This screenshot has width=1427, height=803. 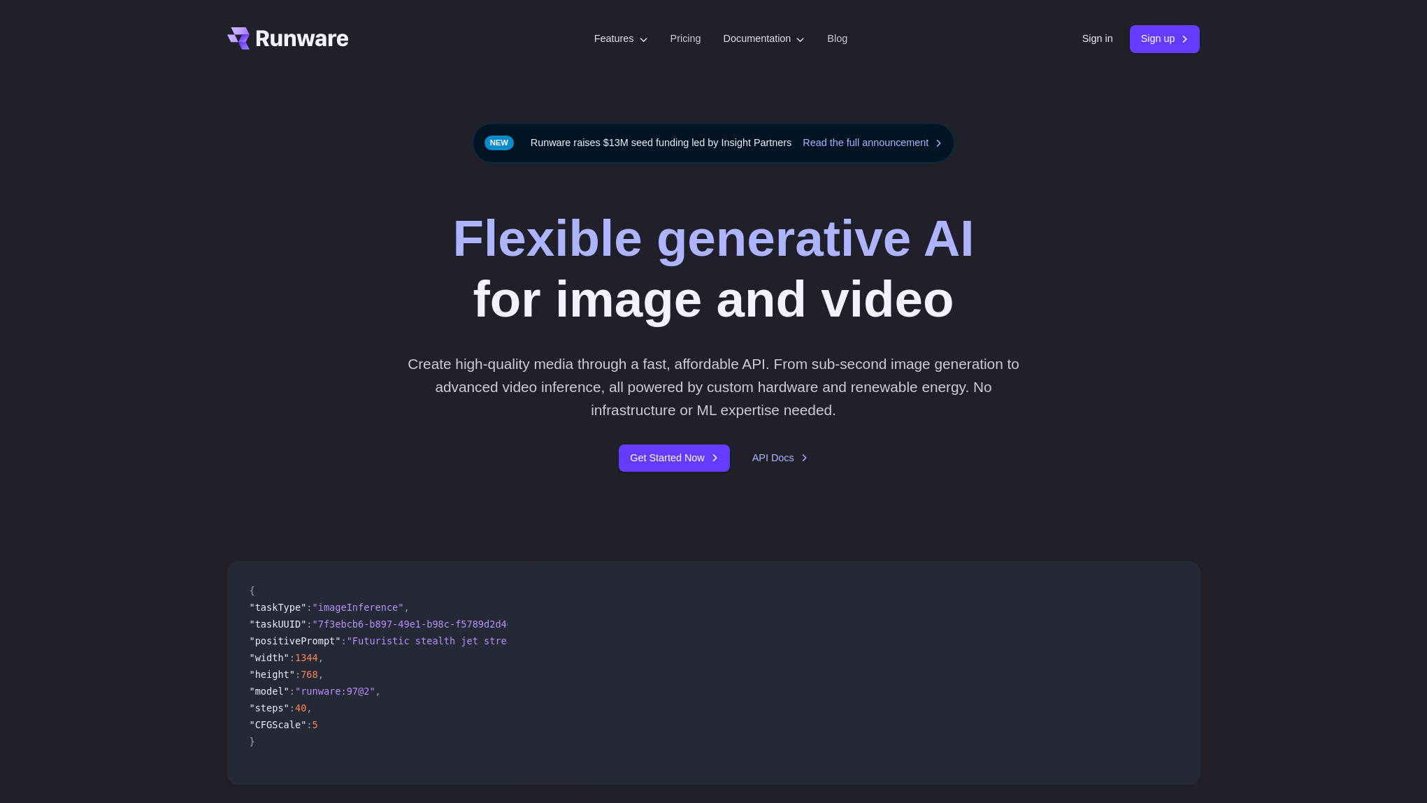 What do you see at coordinates (621, 38) in the screenshot?
I see `label: Features` at bounding box center [621, 38].